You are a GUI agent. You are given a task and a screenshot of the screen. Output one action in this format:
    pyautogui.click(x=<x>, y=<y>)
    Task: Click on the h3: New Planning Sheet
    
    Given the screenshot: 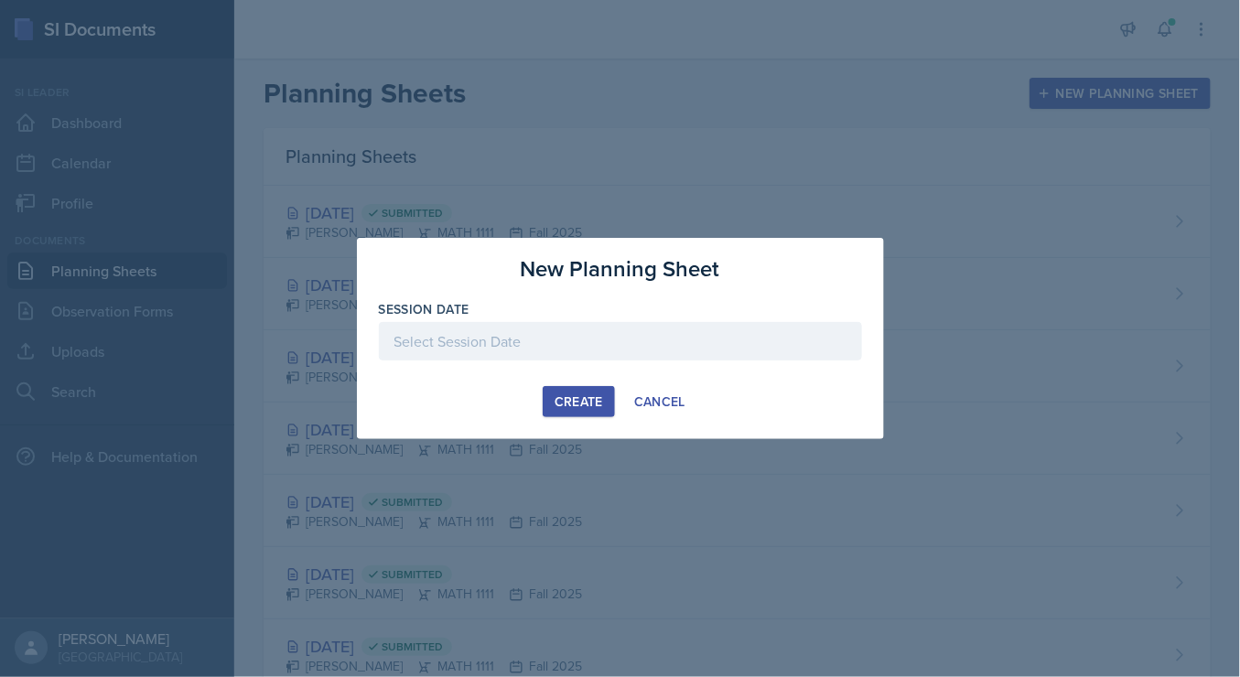 What is the action you would take?
    pyautogui.click(x=620, y=269)
    